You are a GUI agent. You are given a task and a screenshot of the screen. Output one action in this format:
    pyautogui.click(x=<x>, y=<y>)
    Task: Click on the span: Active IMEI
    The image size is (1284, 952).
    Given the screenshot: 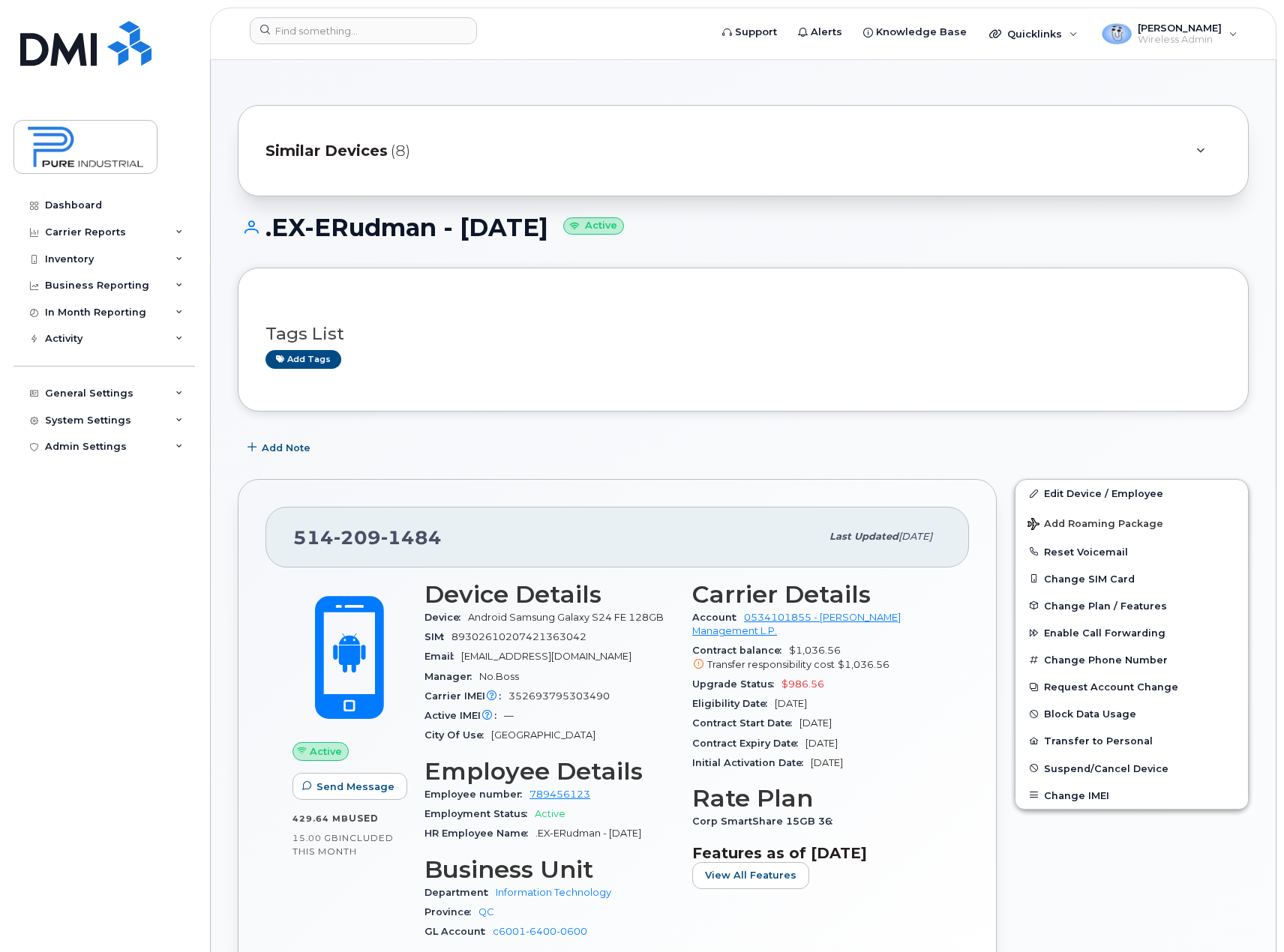 What is the action you would take?
    pyautogui.click(x=465, y=715)
    